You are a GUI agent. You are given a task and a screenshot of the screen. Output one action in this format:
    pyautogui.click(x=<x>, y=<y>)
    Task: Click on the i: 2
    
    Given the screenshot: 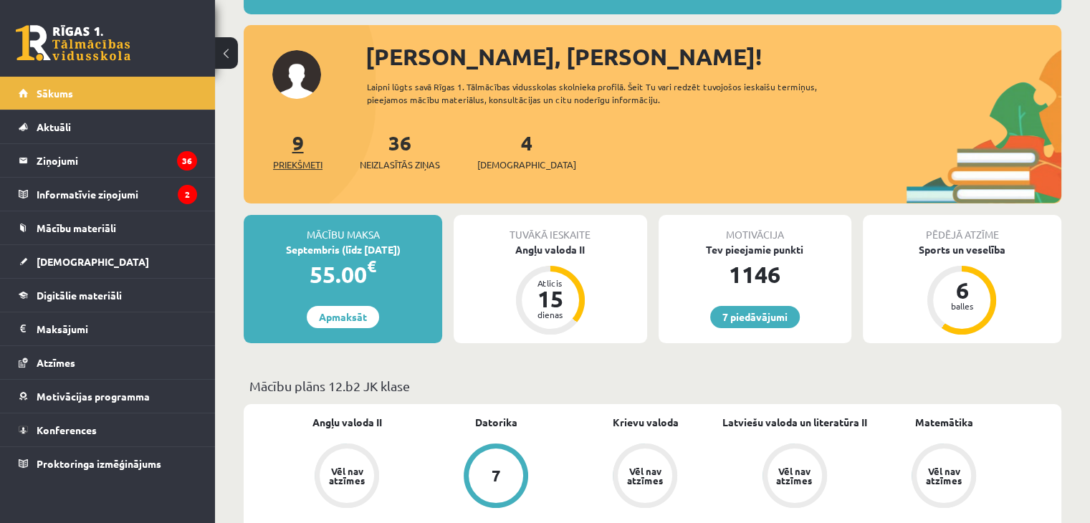 What is the action you would take?
    pyautogui.click(x=187, y=194)
    